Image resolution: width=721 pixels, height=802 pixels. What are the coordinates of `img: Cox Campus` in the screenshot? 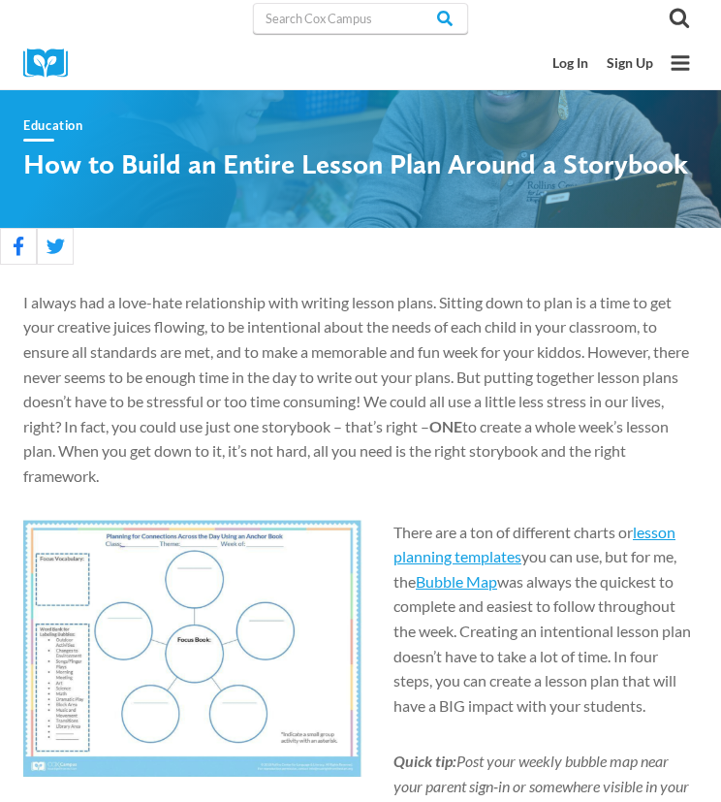 It's located at (52, 63).